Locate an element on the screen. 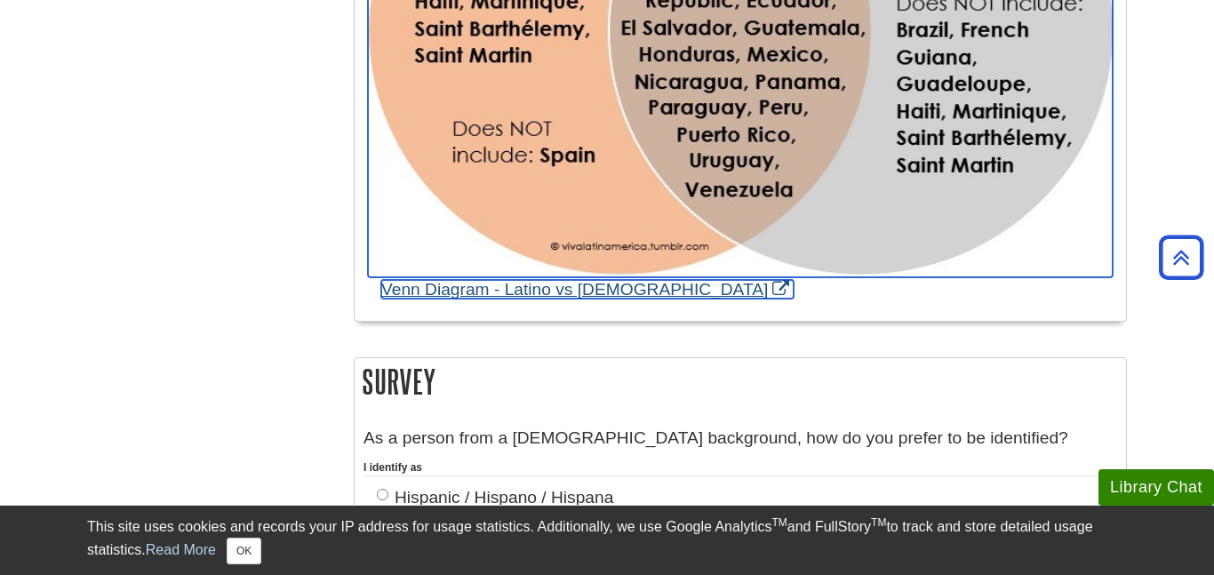  button: Close is located at coordinates (243, 551).